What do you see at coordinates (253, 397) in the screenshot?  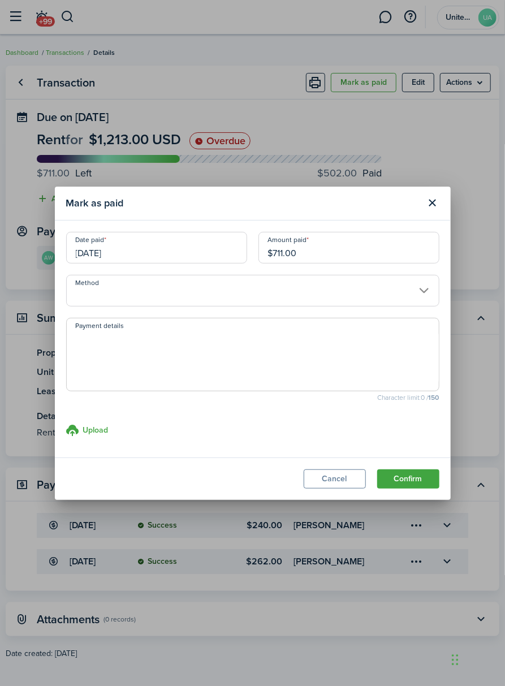 I see `small: Character limit: 0 /` at bounding box center [253, 397].